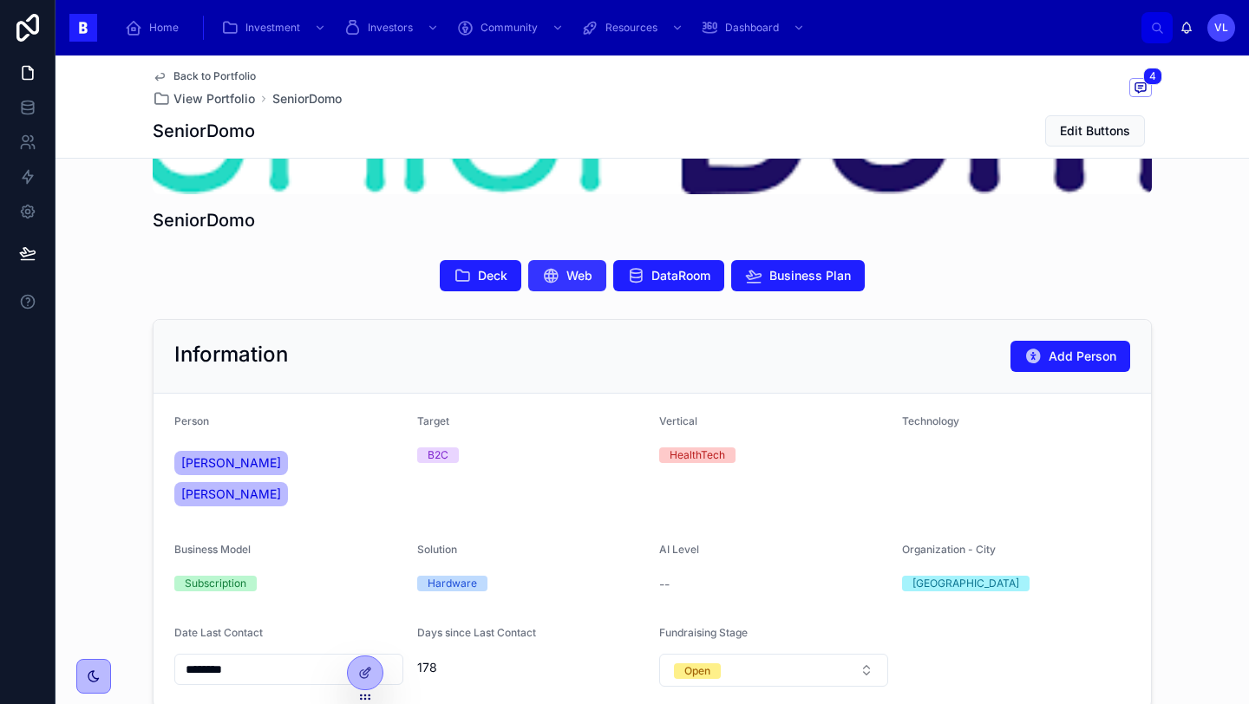 This screenshot has height=704, width=1249. Describe the element at coordinates (754, 28) in the screenshot. I see `a: Dashboard` at that location.